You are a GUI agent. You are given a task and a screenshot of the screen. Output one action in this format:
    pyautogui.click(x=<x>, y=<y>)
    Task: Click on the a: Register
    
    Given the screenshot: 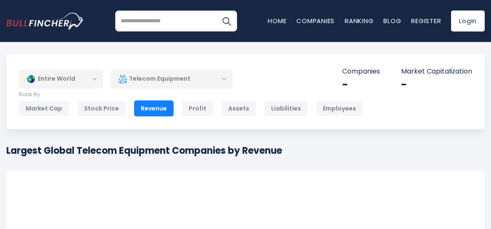 What is the action you would take?
    pyautogui.click(x=426, y=21)
    